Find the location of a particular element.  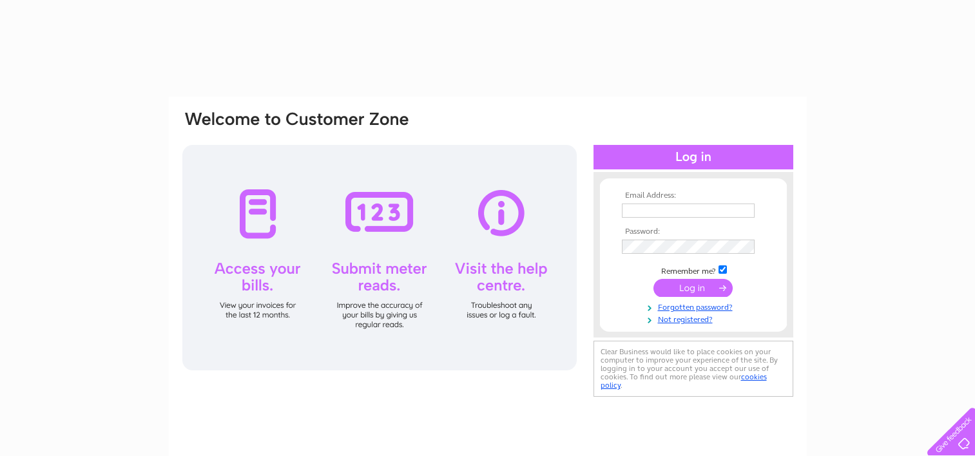

a: cookies policy is located at coordinates (684, 381).